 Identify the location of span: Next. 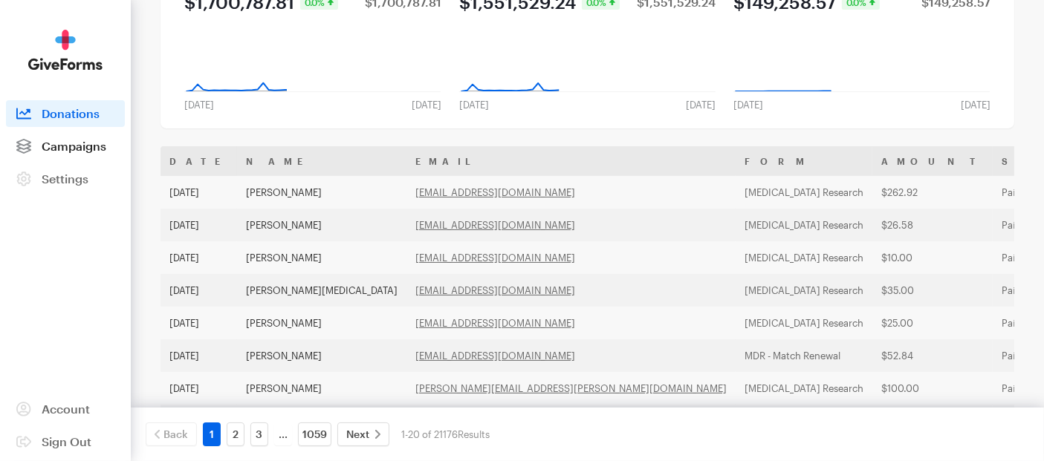
(357, 435).